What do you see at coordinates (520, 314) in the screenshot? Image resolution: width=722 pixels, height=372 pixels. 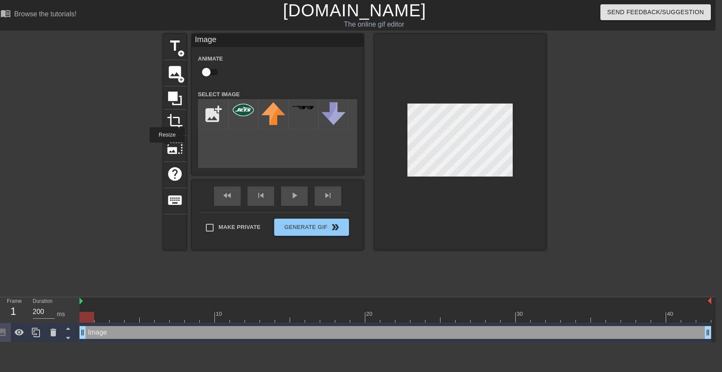 I see `div: 30` at bounding box center [520, 314].